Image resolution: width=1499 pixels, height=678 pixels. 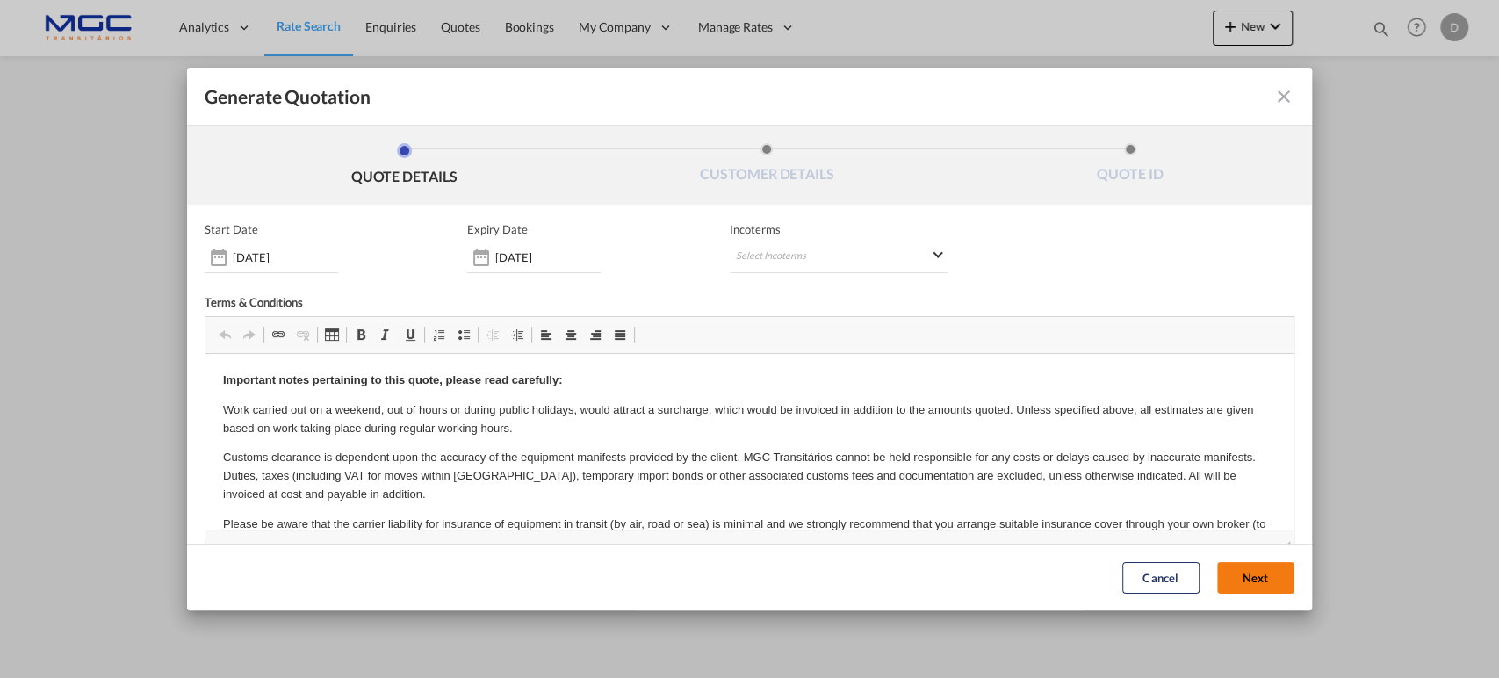 What do you see at coordinates (385, 334) in the screenshot?
I see `a: Itálico (Ctrl+I)` at bounding box center [385, 334].